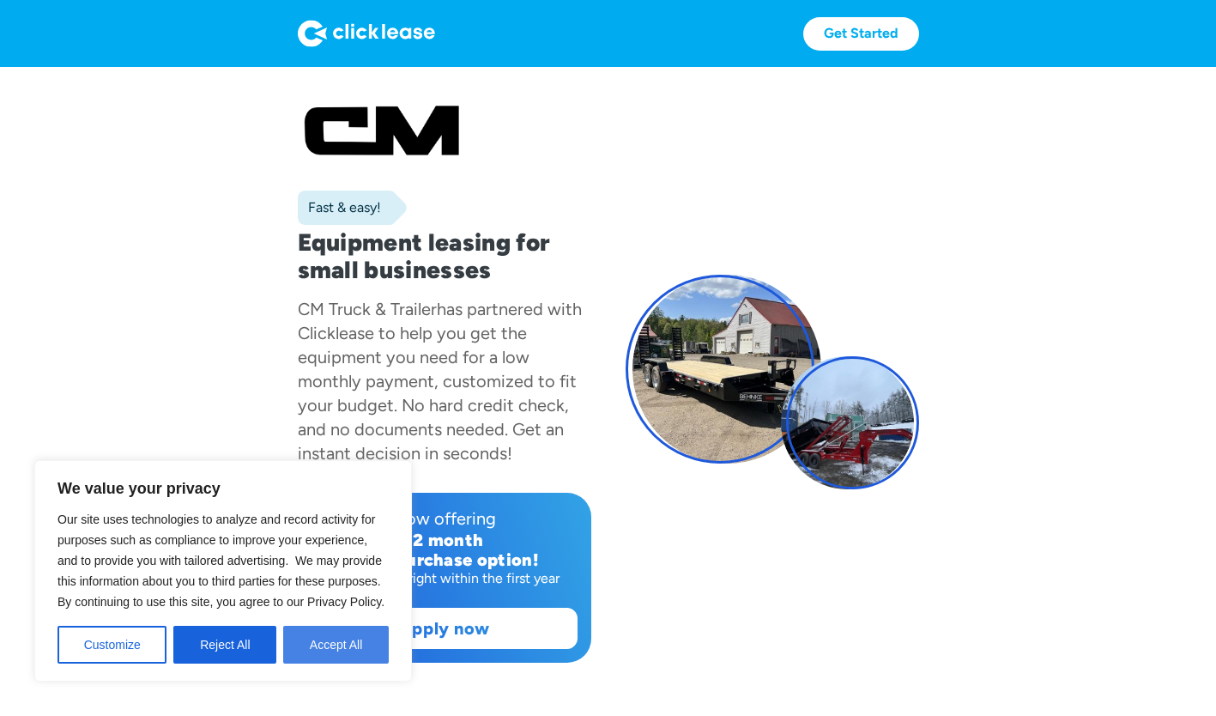 The width and height of the screenshot is (1216, 716). Describe the element at coordinates (223, 571) in the screenshot. I see `div: We value your privacy` at that location.